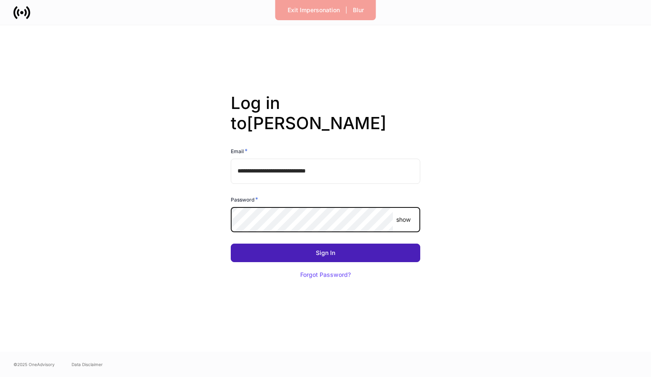 The height and width of the screenshot is (377, 651). Describe the element at coordinates (314, 10) in the screenshot. I see `div: Exit Impersonation` at that location.